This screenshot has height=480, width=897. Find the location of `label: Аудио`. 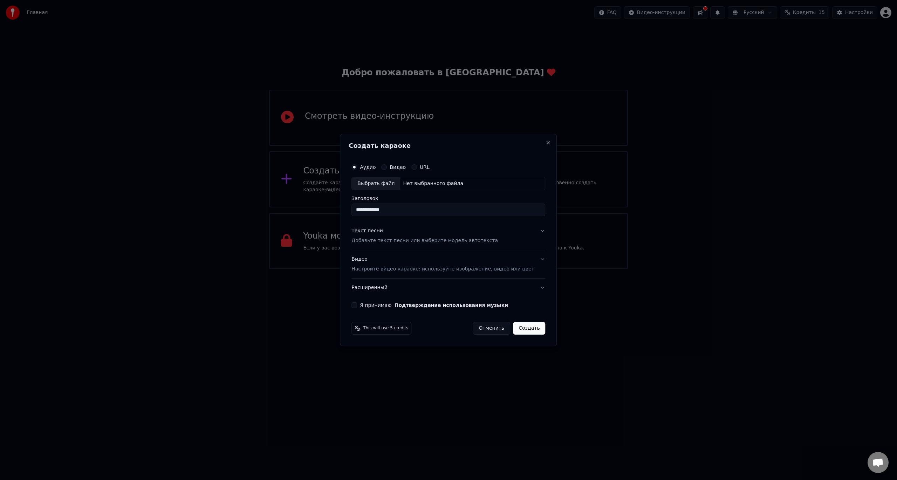

label: Аудио is located at coordinates (368, 167).